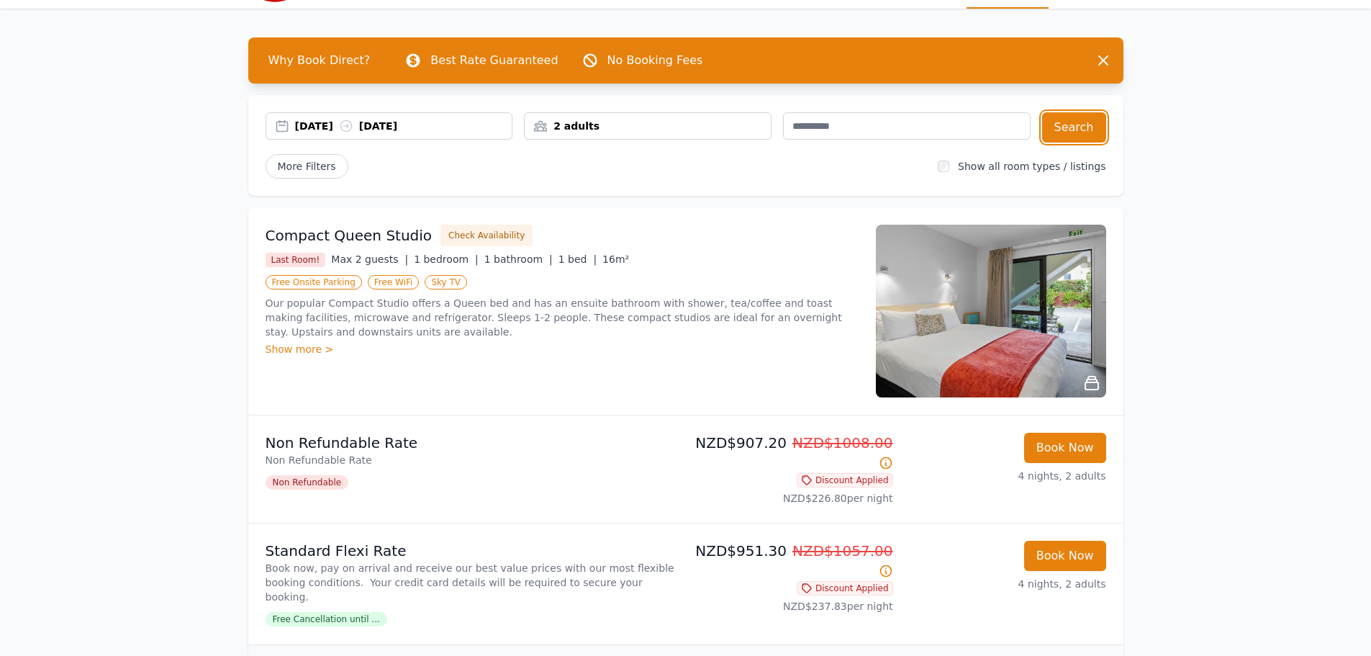 The image size is (1371, 656). I want to click on p: NZD$951.30, so click(792, 561).